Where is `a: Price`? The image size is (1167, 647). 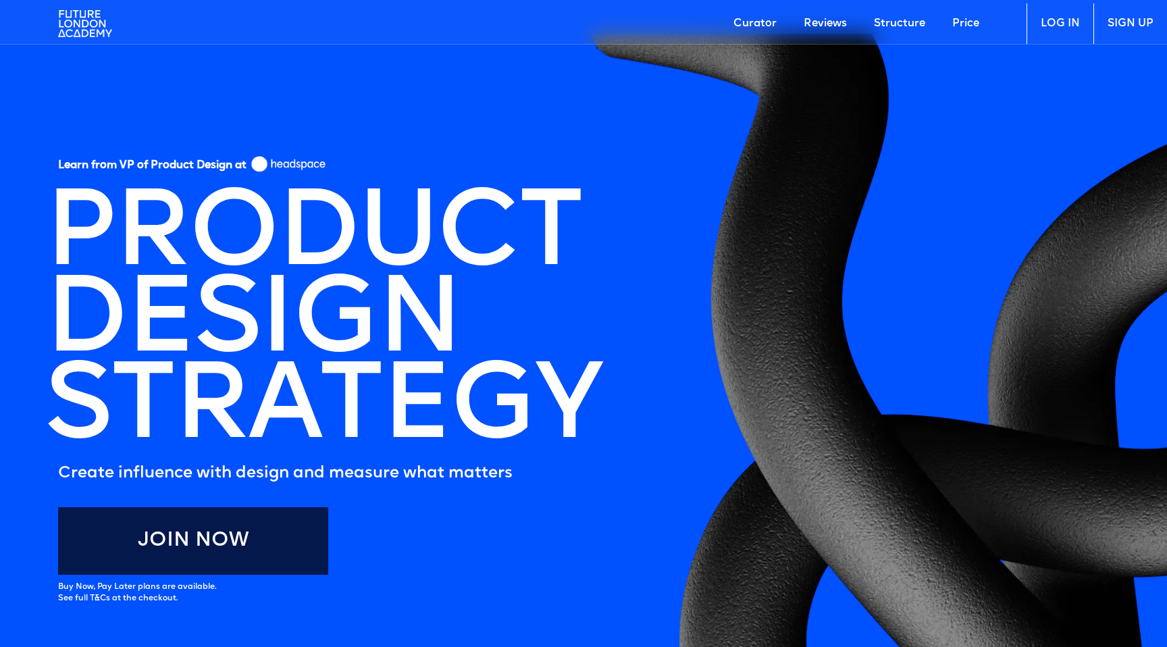 a: Price is located at coordinates (966, 24).